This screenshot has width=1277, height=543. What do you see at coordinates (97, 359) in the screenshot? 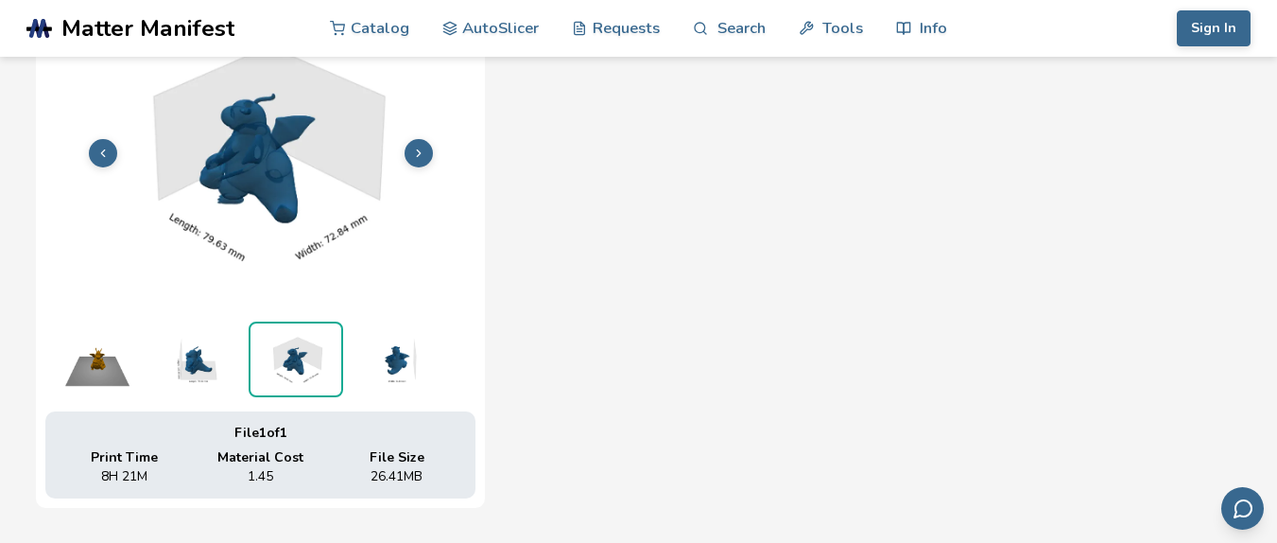
I see `img: 1_Print_Preview` at bounding box center [97, 359].